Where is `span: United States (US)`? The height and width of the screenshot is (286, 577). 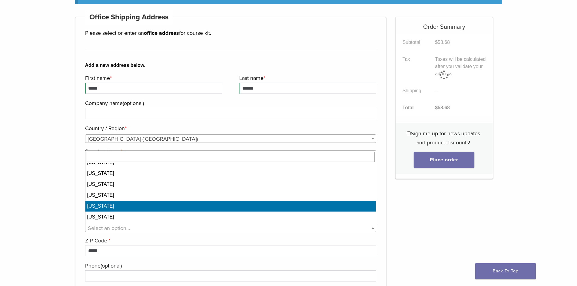
span: United States (US) is located at coordinates (231, 139).